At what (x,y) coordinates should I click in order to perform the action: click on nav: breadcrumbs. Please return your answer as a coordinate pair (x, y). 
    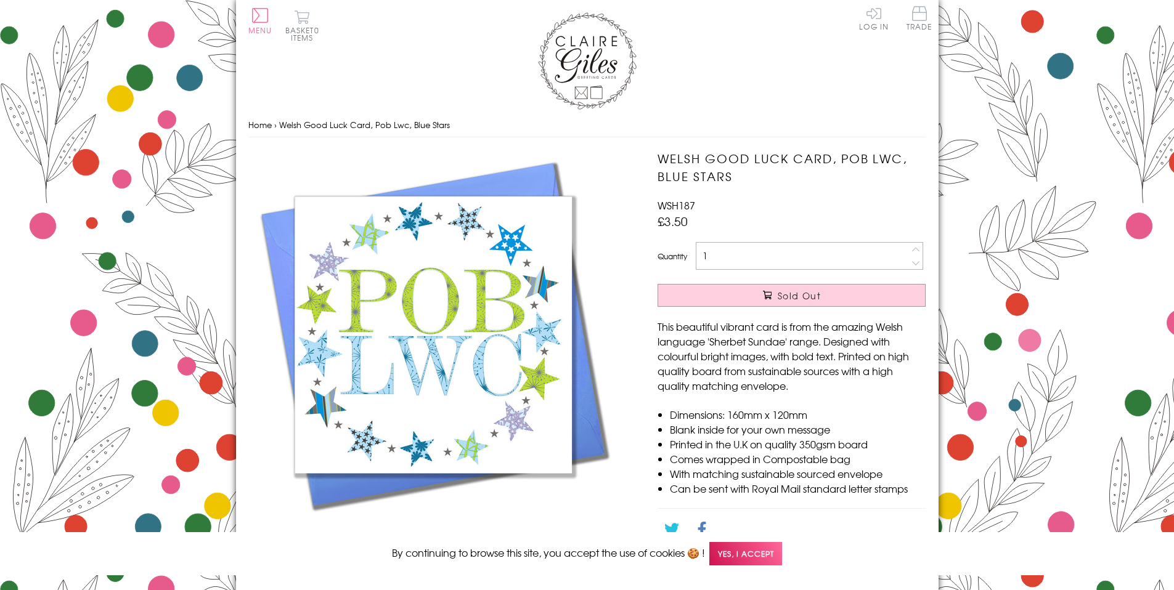
    Looking at the image, I should click on (587, 125).